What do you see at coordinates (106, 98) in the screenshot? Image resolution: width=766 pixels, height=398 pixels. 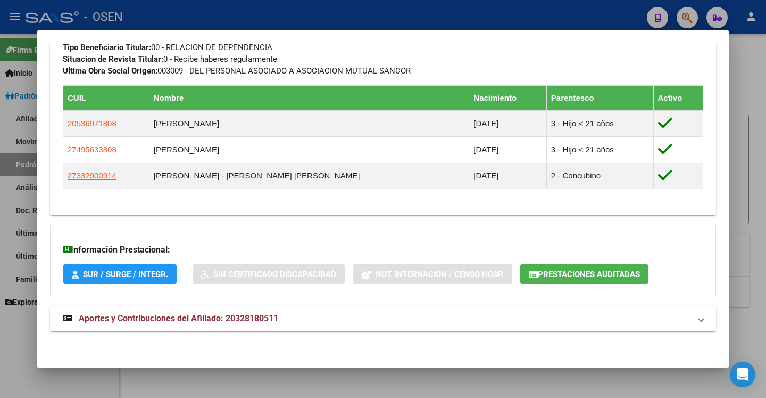 I see `th: CUIL` at bounding box center [106, 98].